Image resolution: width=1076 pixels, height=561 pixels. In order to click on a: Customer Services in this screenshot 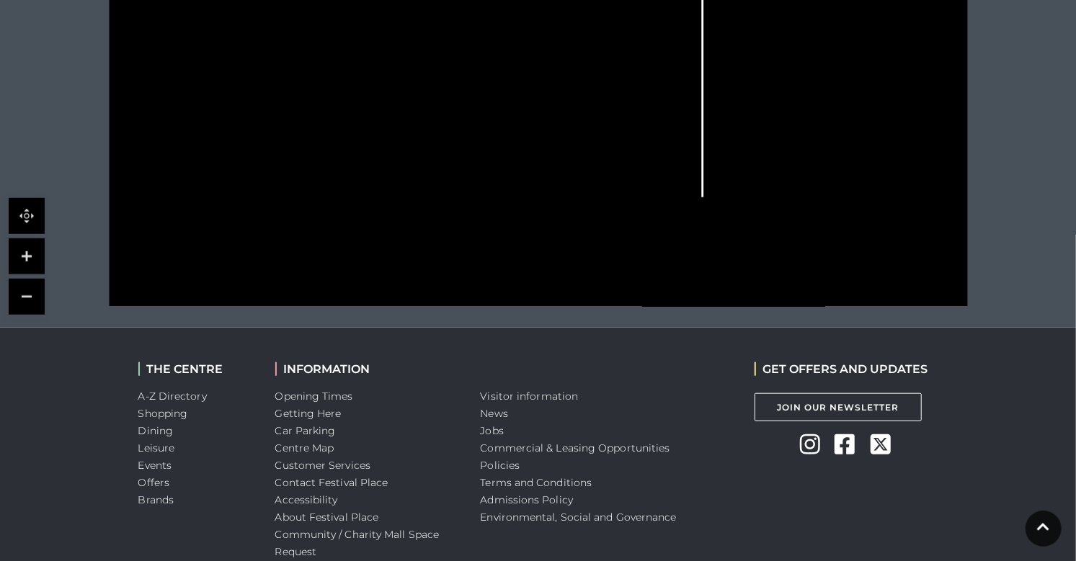, I will do `click(323, 465)`.